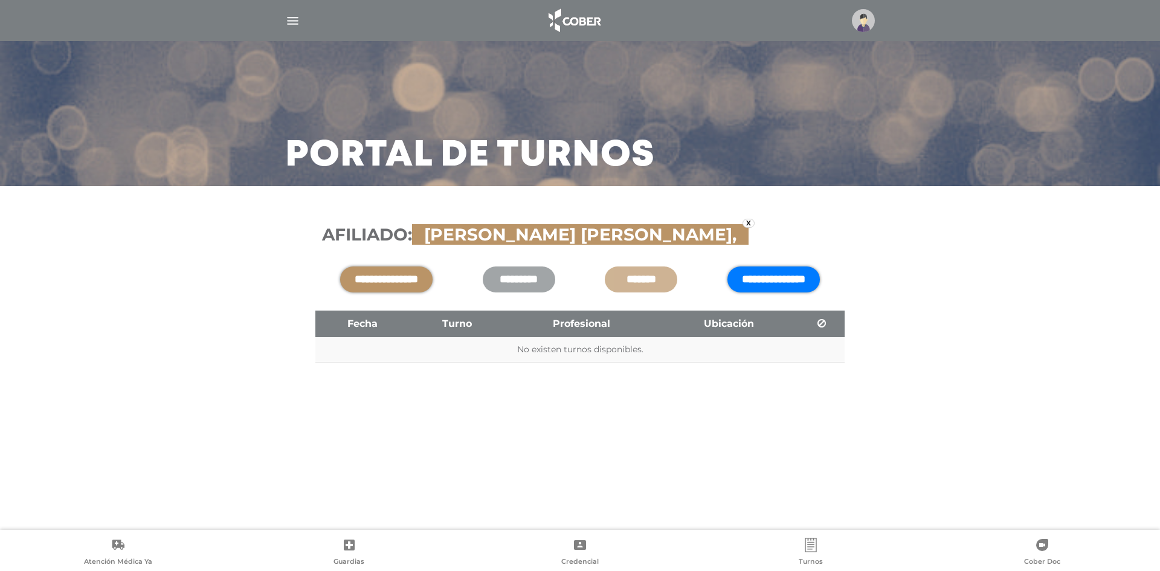  Describe the element at coordinates (729, 324) in the screenshot. I see `th: Ubicación` at that location.